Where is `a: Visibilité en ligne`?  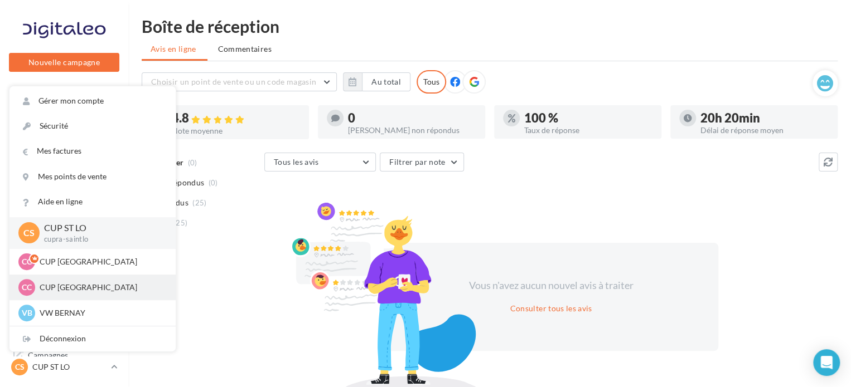
a: Visibilité en ligne is located at coordinates (64, 180).